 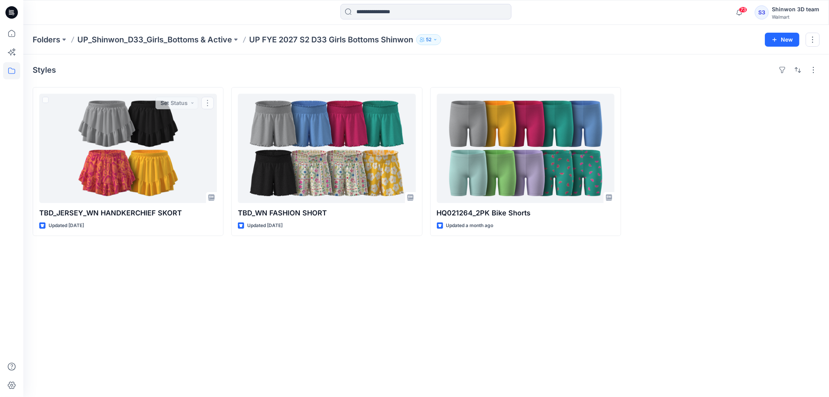 What do you see at coordinates (782, 40) in the screenshot?
I see `button: New` at bounding box center [782, 40].